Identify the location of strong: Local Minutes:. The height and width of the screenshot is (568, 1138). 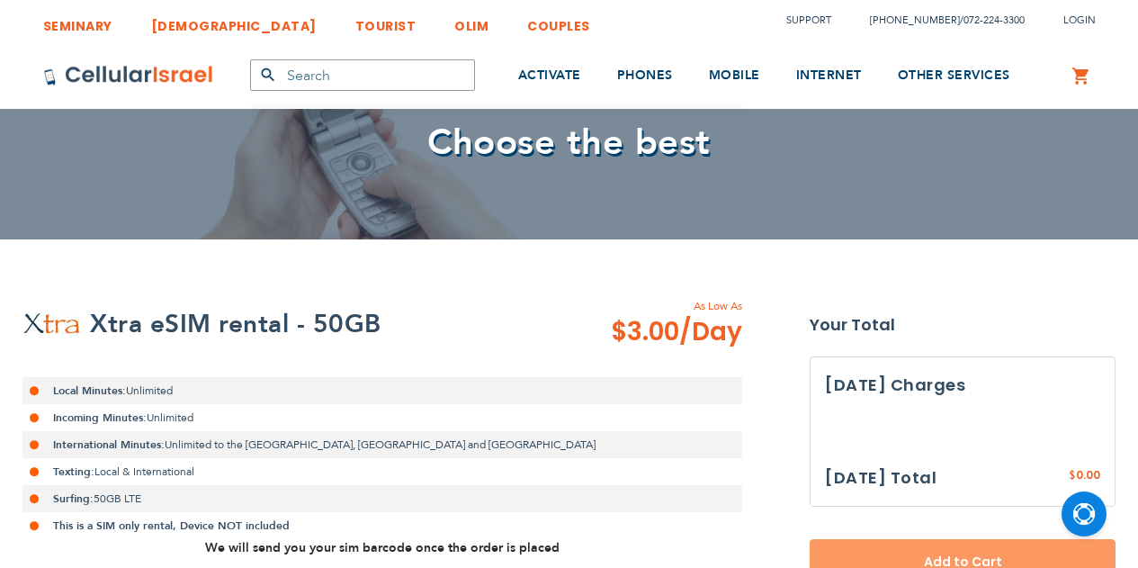
(89, 390).